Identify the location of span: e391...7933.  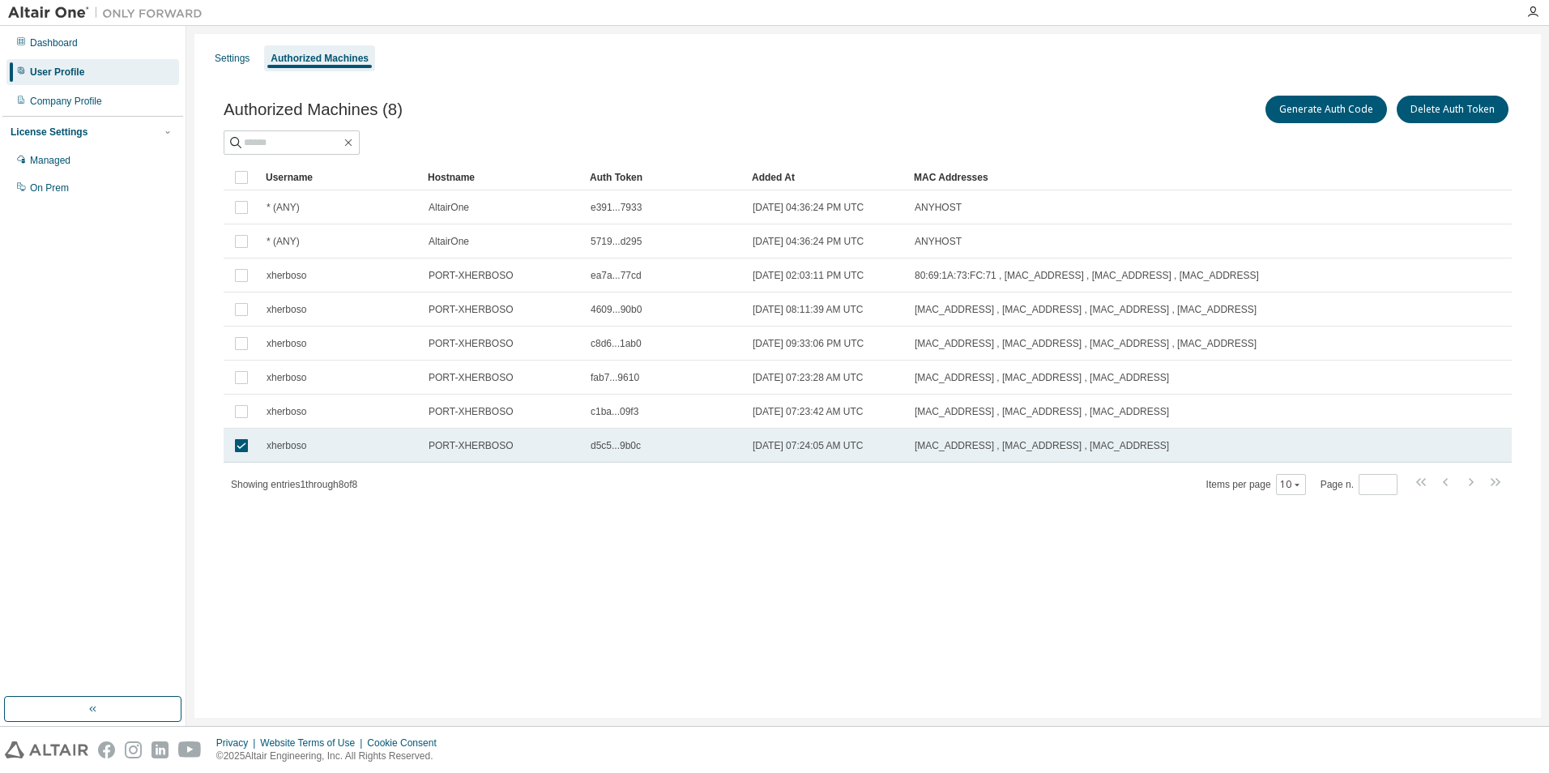
(616, 207).